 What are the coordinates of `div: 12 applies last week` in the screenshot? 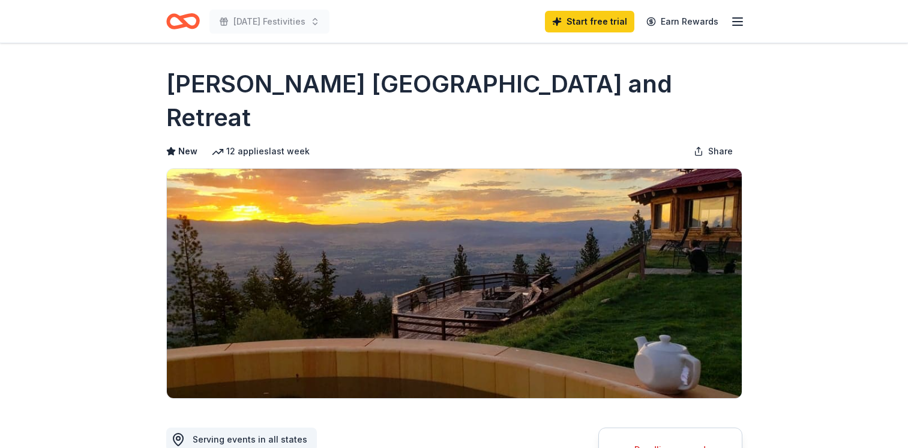 It's located at (260, 151).